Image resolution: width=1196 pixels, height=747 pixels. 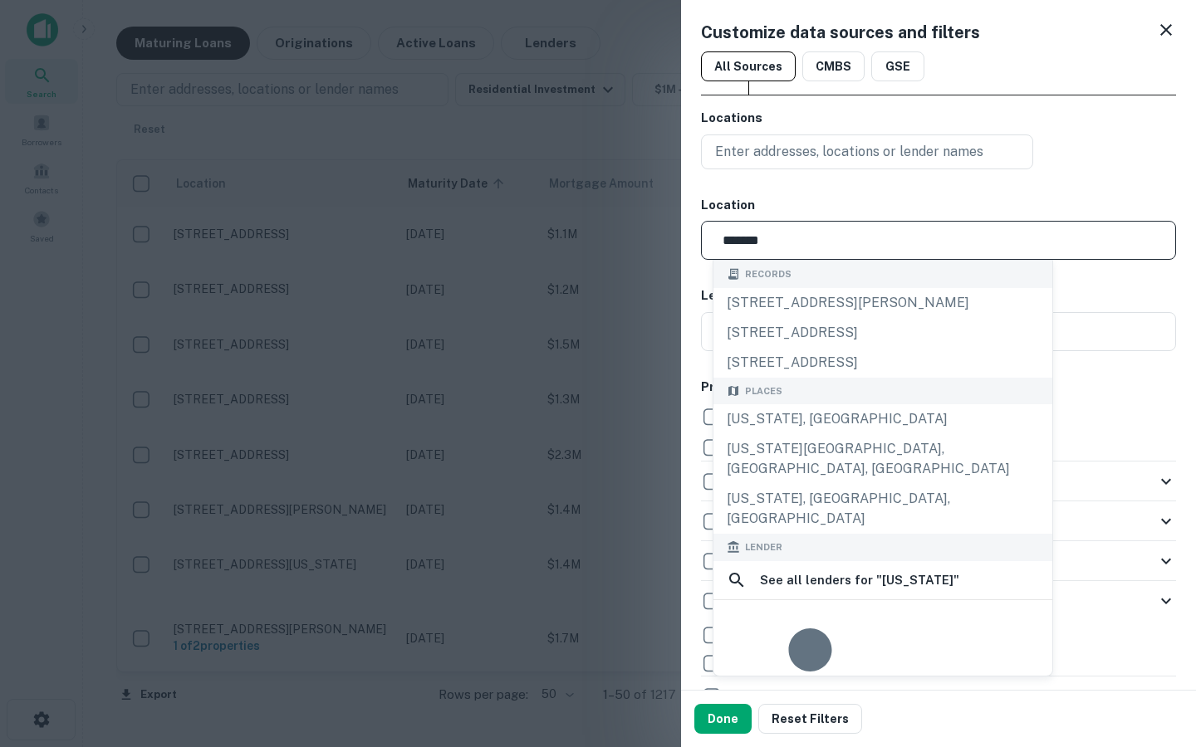 I want to click on div: Office, so click(x=938, y=561).